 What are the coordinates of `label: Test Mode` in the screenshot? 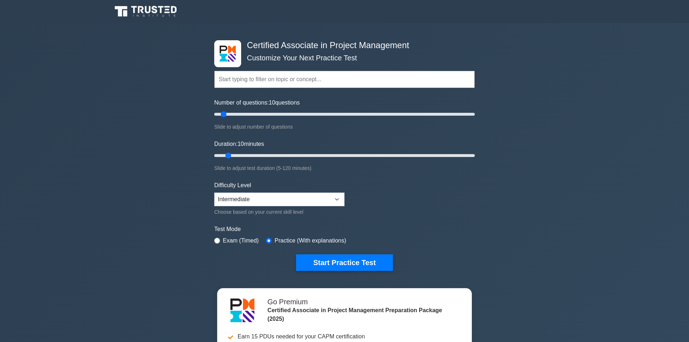 It's located at (345, 229).